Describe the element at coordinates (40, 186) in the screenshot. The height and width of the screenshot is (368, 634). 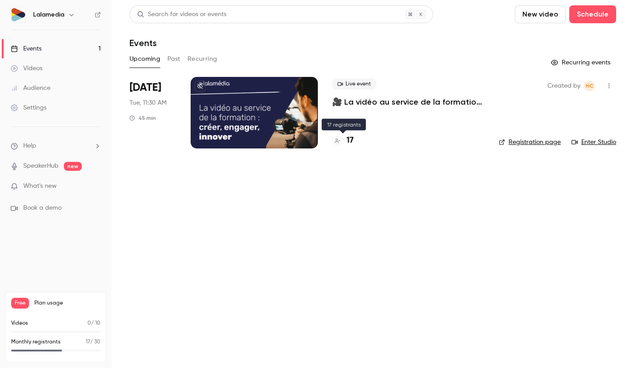
I see `span: What's new` at that location.